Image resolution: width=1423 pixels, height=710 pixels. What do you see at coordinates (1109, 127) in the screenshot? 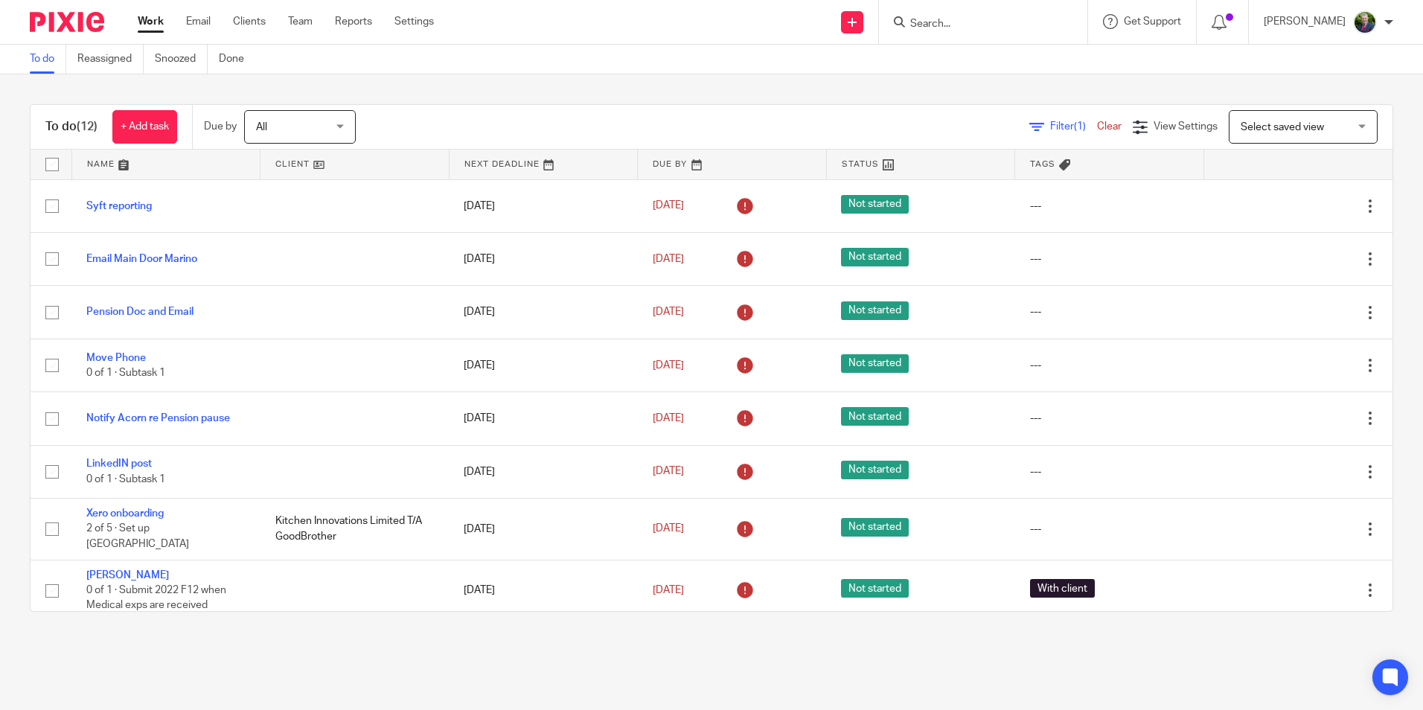
I see `a: Clear` at bounding box center [1109, 127].